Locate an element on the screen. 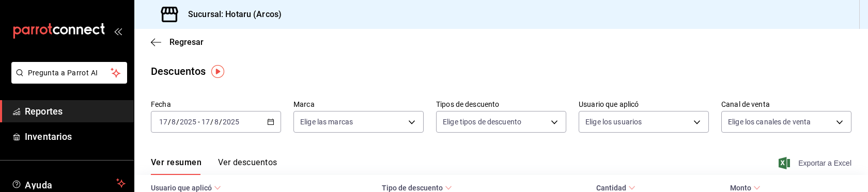 This screenshot has height=192, width=868. span: Elige los usuarios is located at coordinates (613, 122).